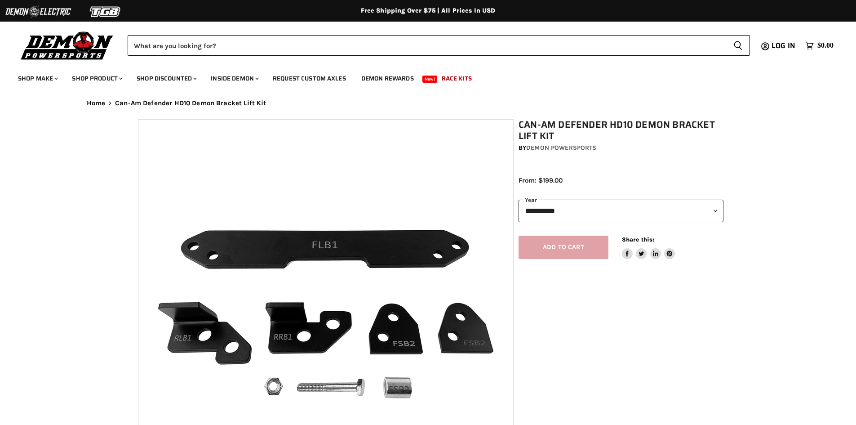  What do you see at coordinates (541, 180) in the screenshot?
I see `span: From: $199.00` at bounding box center [541, 180].